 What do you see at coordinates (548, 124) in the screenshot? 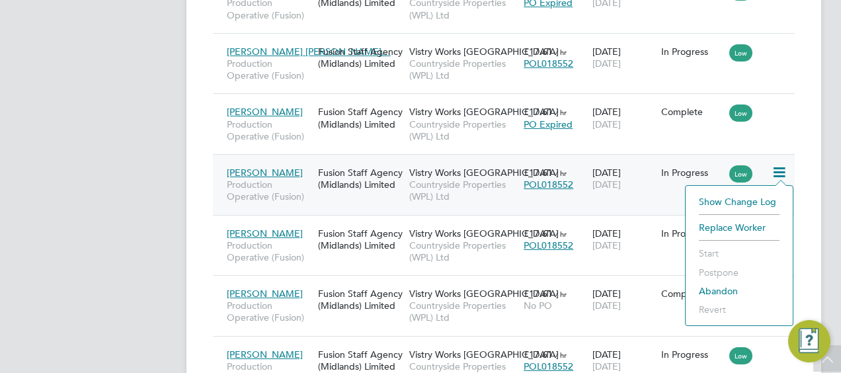
I see `span: PO Expired` at bounding box center [548, 124].